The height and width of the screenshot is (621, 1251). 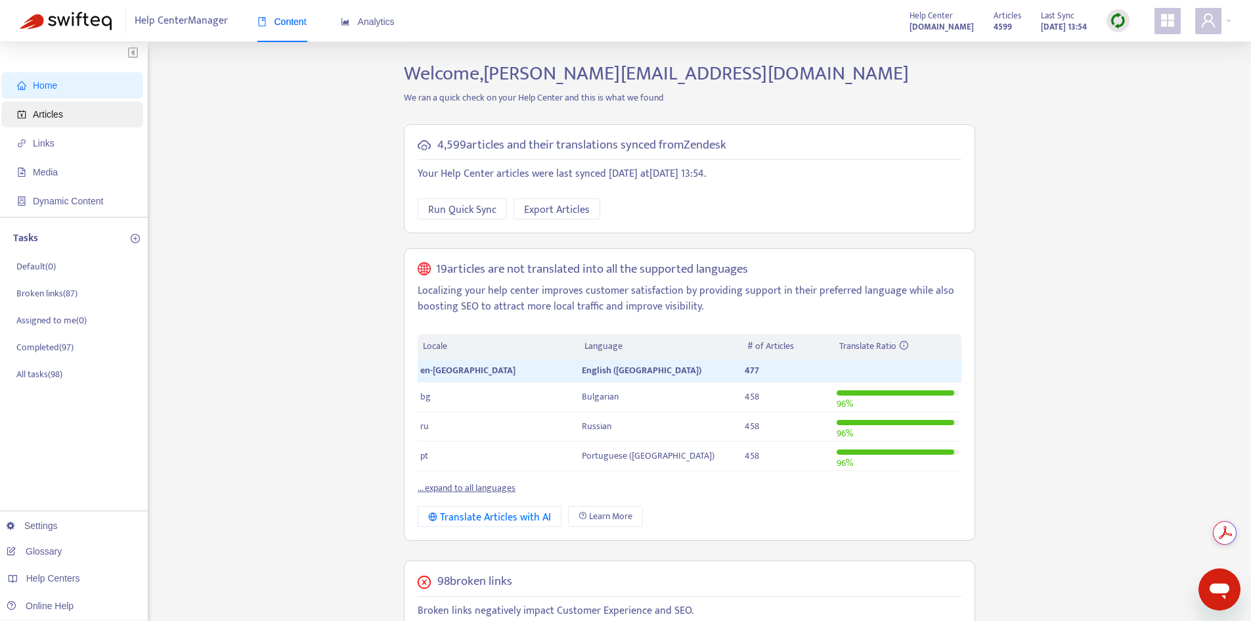 What do you see at coordinates (181, 21) in the screenshot?
I see `span: Help Center Manager` at bounding box center [181, 21].